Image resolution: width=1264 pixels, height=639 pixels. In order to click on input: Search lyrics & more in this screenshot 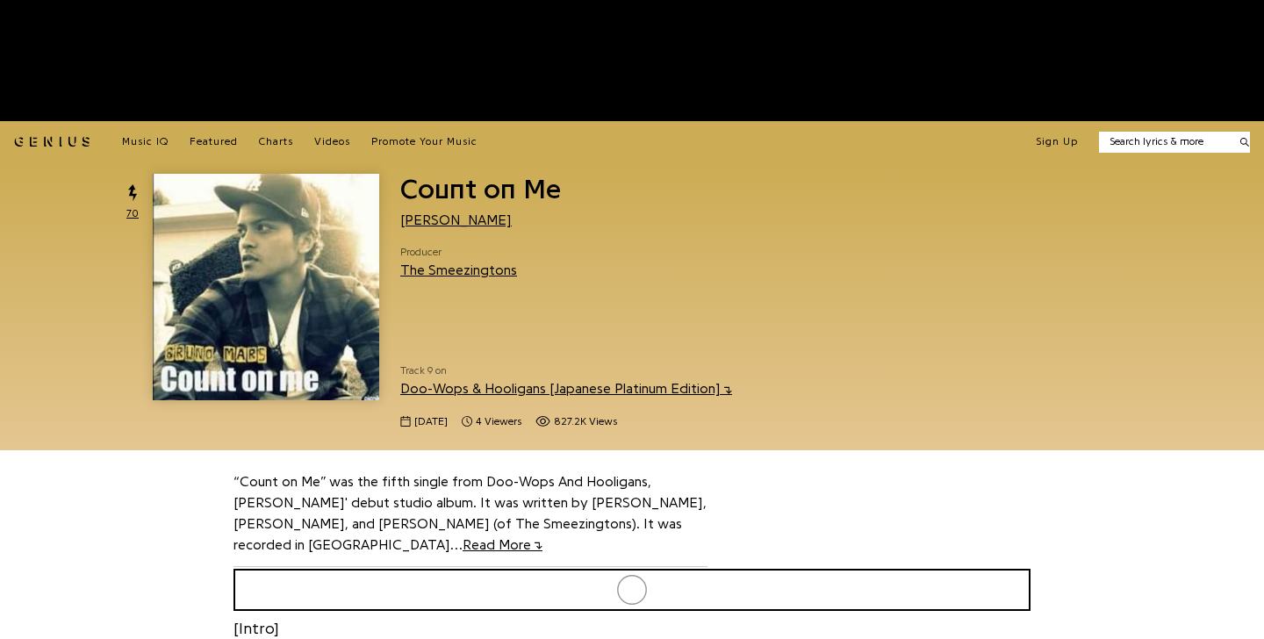, I will do `click(1164, 141)`.